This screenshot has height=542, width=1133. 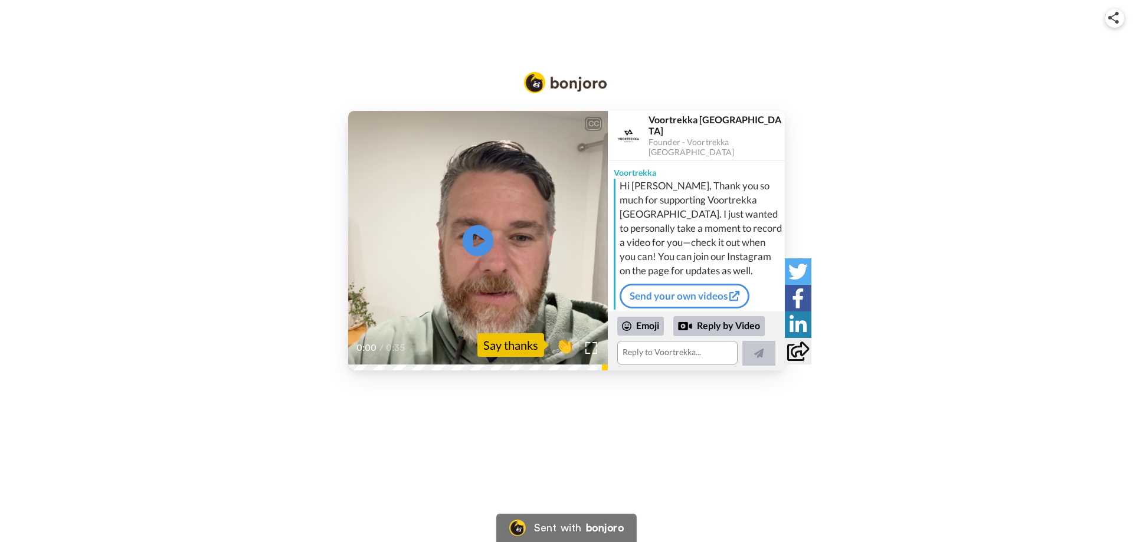 I want to click on div: Emoji, so click(x=640, y=326).